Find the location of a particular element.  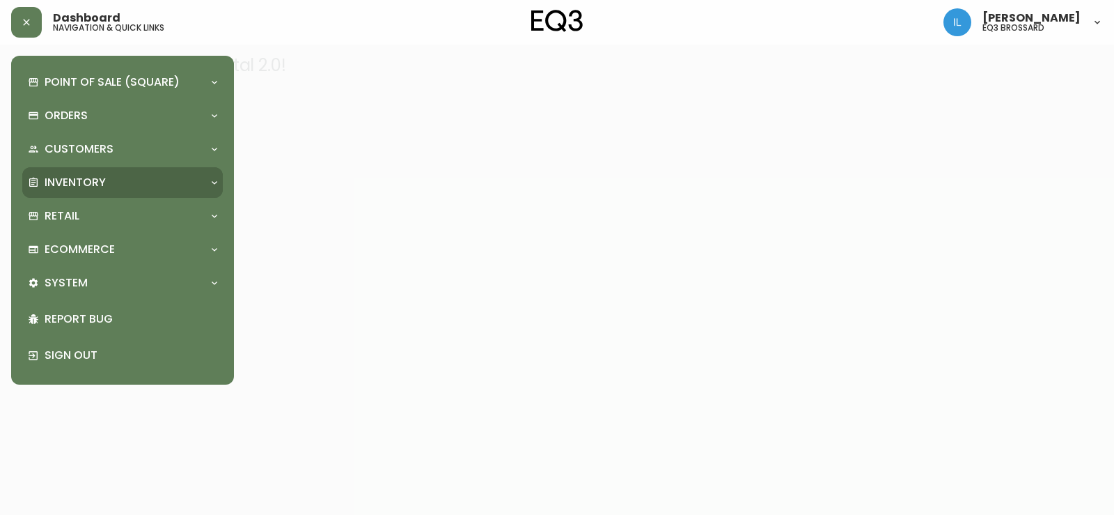

div: Retail is located at coordinates (123, 216).